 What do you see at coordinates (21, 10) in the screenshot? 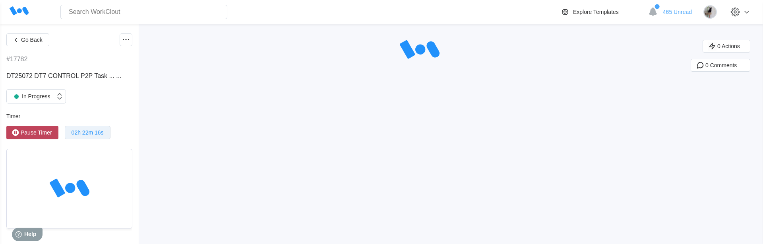
I see `span: Help` at bounding box center [21, 10].